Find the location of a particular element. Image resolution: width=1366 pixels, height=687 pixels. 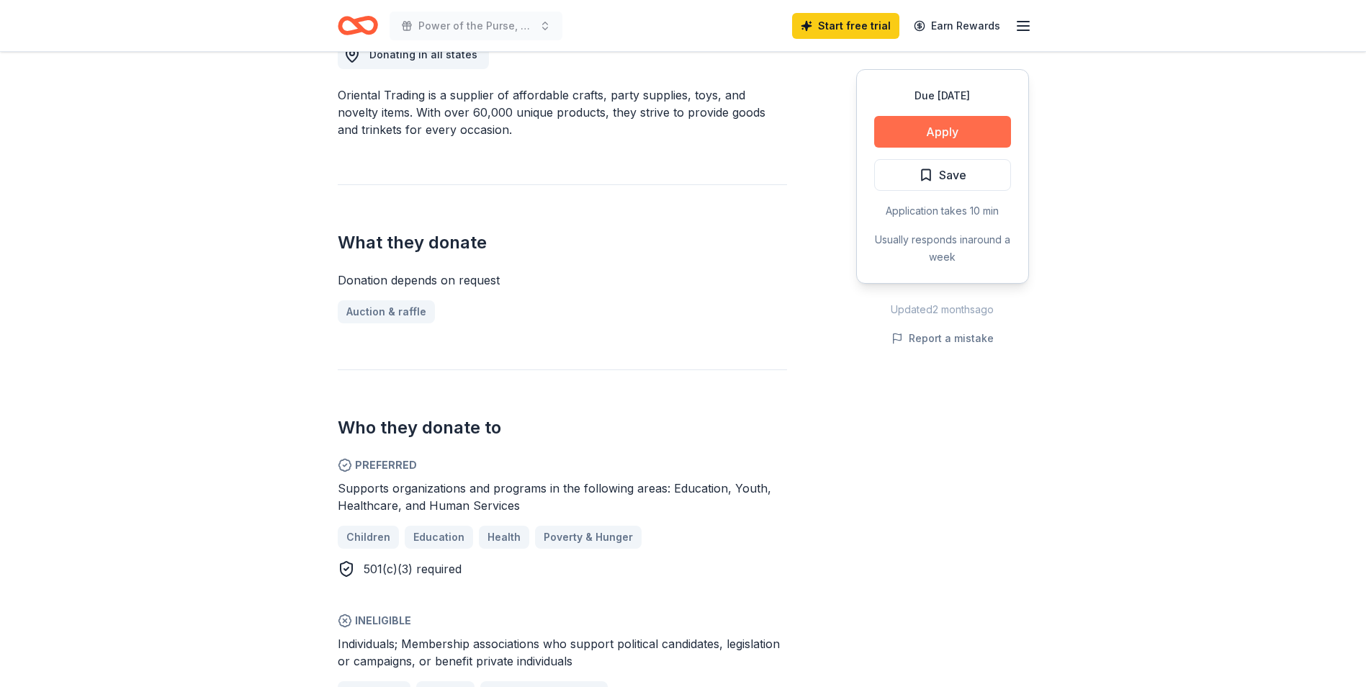

a: Poverty & Hunger is located at coordinates (588, 537).